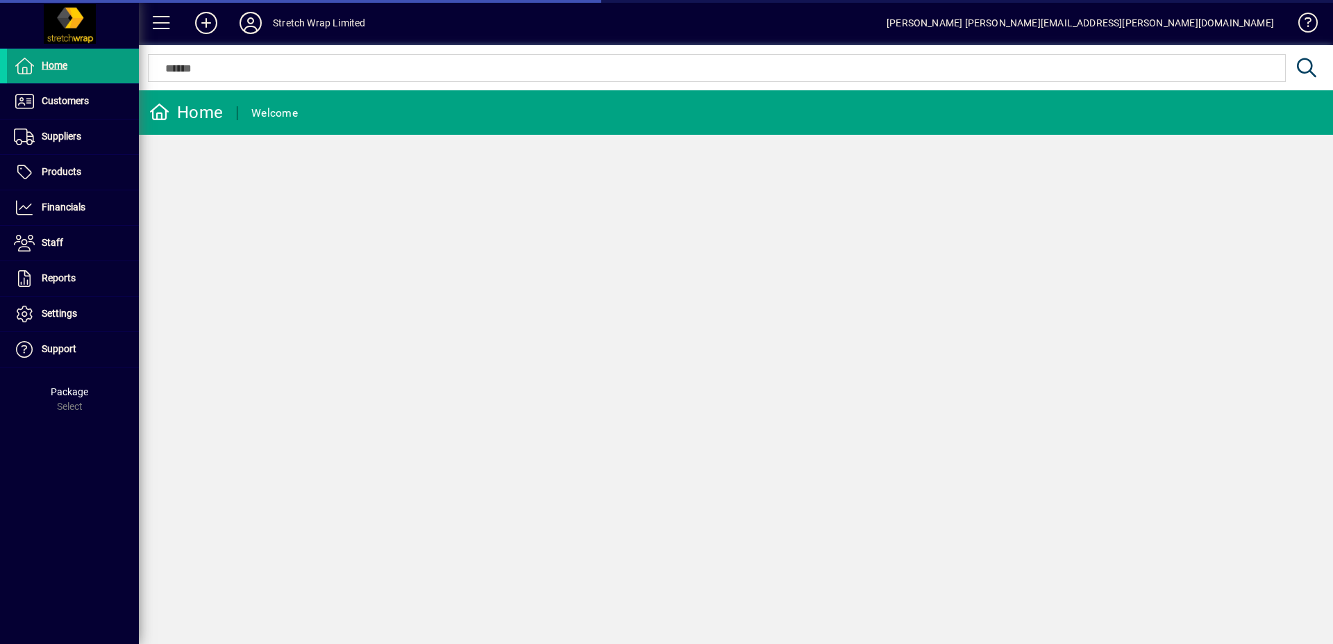 This screenshot has width=1333, height=644. Describe the element at coordinates (59, 349) in the screenshot. I see `span: Support` at that location.